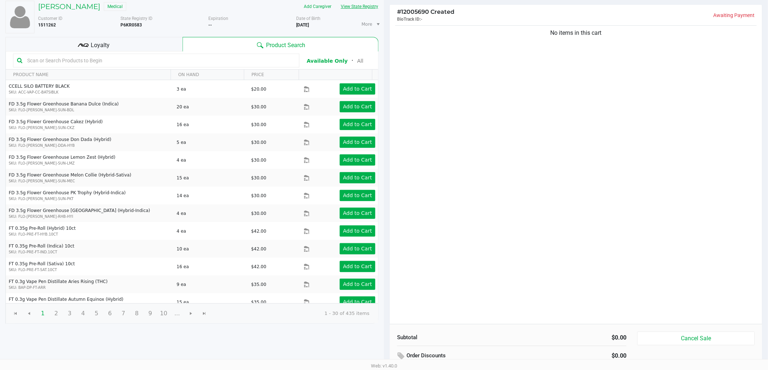 The height and width of the screenshot is (370, 768). Describe the element at coordinates (131, 25) in the screenshot. I see `b: P6KR0583` at that location.